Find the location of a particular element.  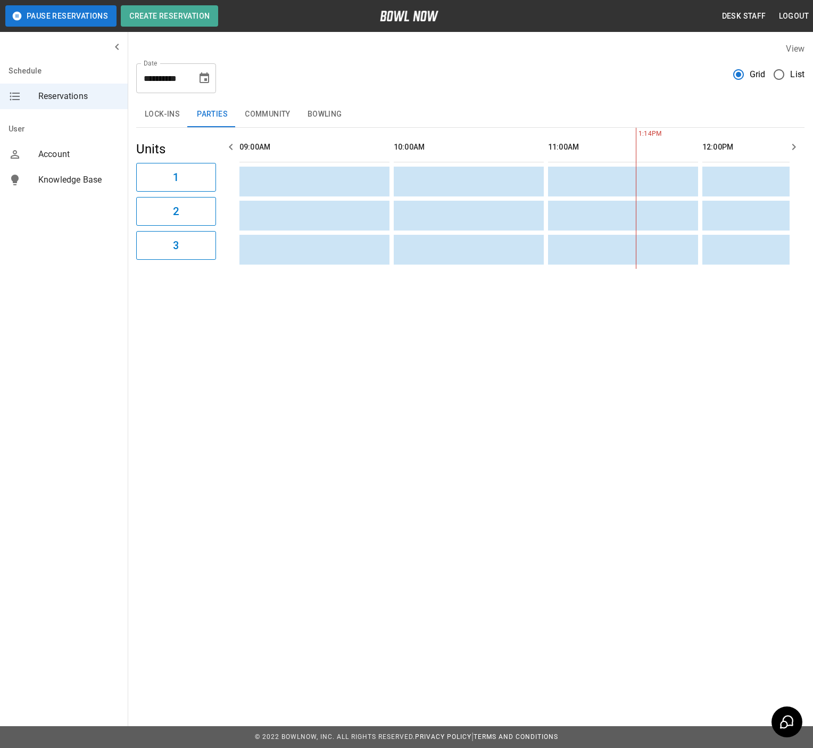

span: Account is located at coordinates (79, 154).